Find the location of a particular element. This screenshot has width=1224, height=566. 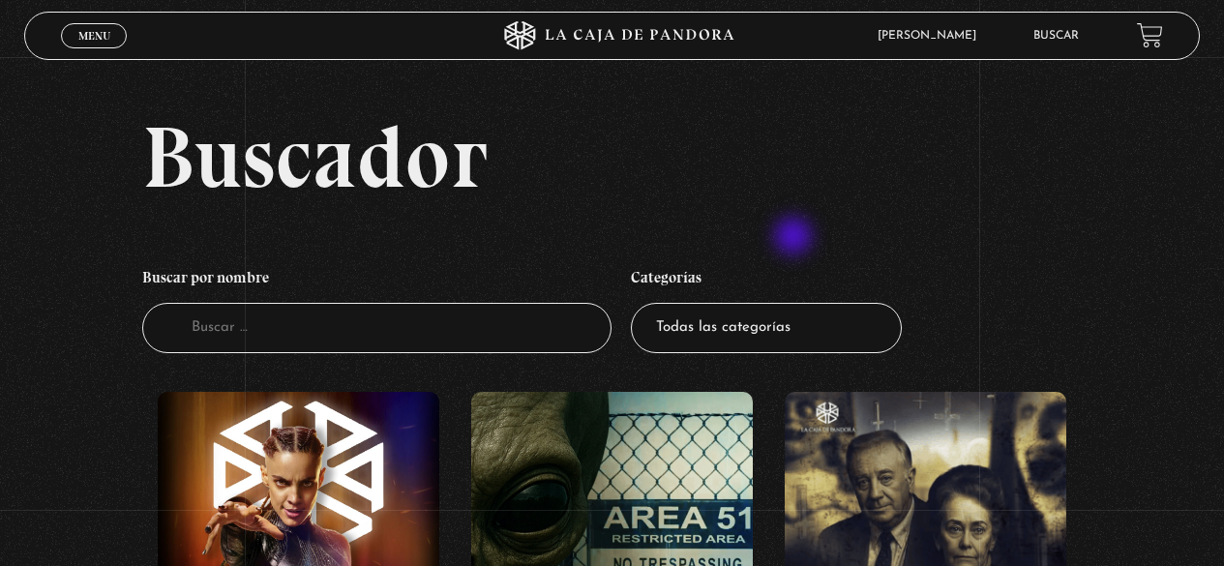

span: Cerrar is located at coordinates (94, 52).